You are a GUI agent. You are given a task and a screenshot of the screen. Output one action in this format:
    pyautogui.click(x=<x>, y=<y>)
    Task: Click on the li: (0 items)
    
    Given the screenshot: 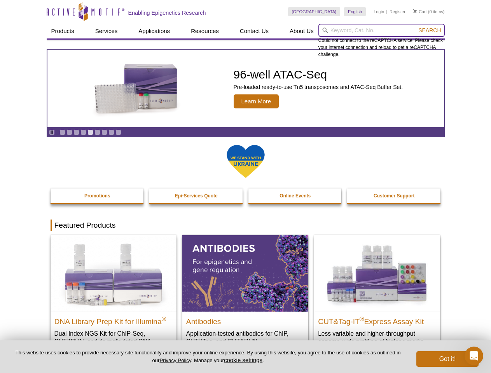 What is the action you would take?
    pyautogui.click(x=429, y=12)
    